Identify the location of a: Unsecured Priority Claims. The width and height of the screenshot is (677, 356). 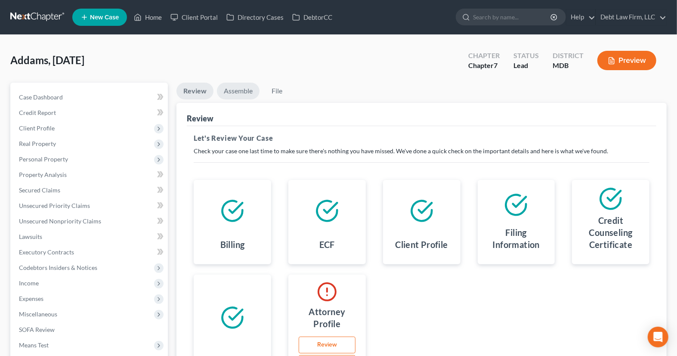
(90, 206).